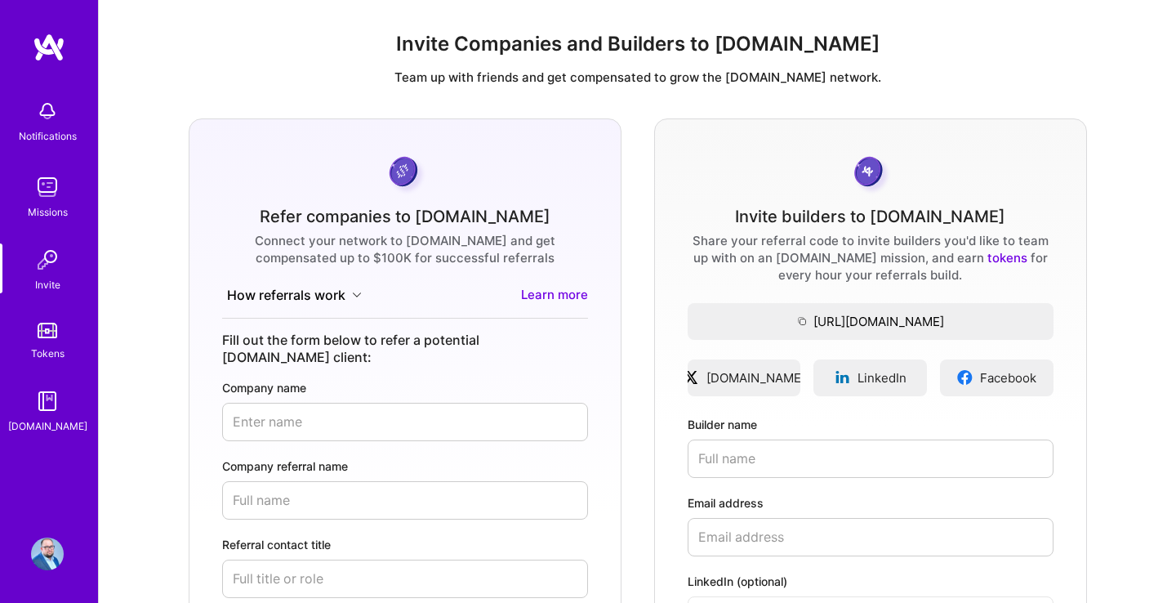 The height and width of the screenshot is (603, 1176). I want to click on div: Invite, so click(47, 284).